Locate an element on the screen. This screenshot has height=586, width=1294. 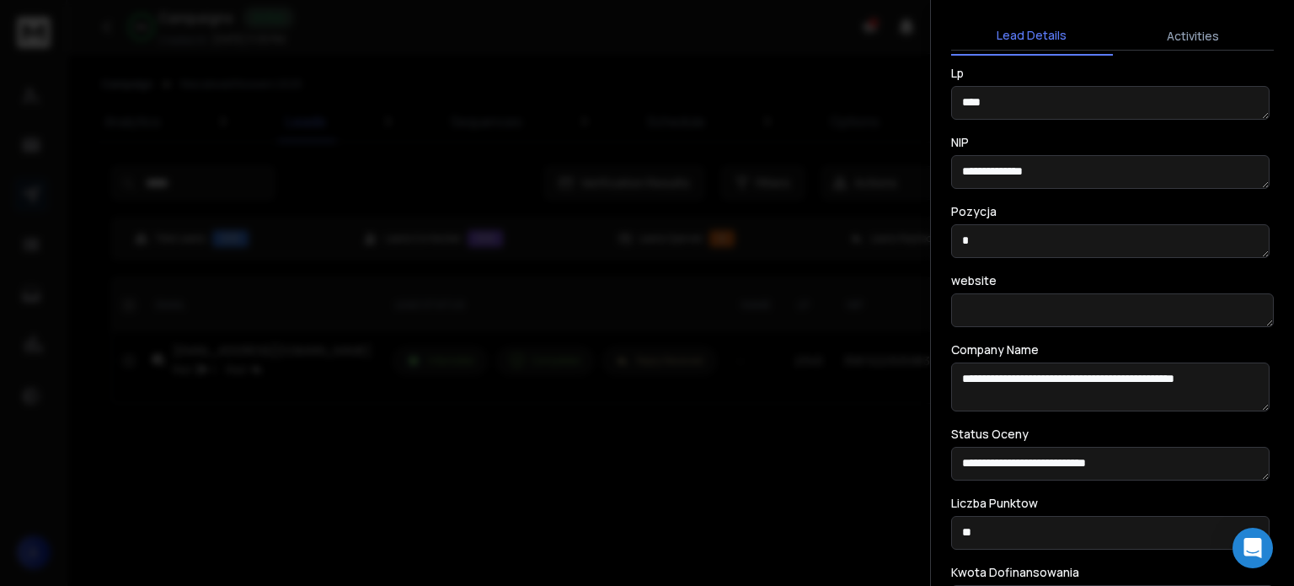
label: Liczba Punktow is located at coordinates (994, 503).